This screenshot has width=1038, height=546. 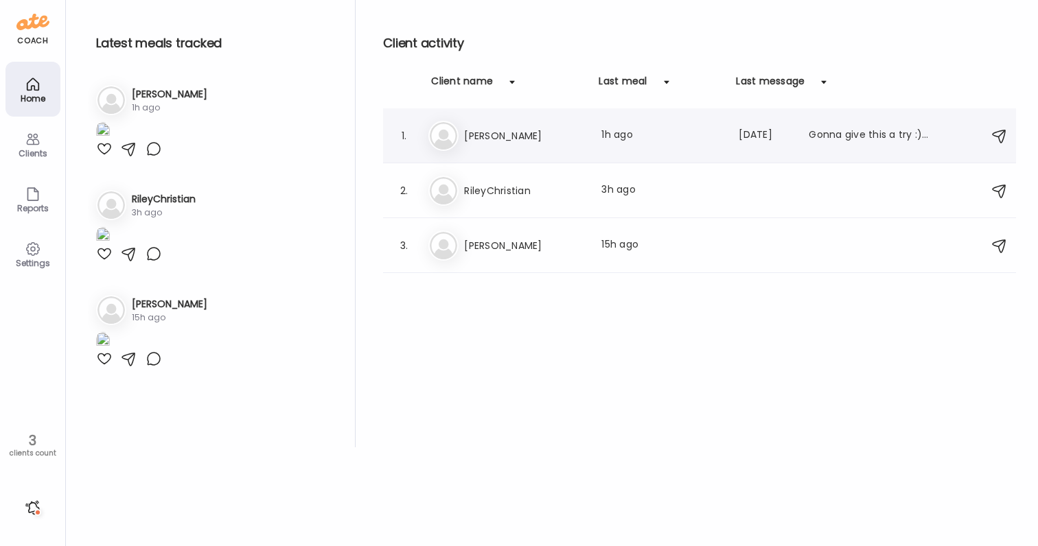 I want to click on div: Gonna give this a try :). Will see how it goes. Still looking around., so click(x=869, y=136).